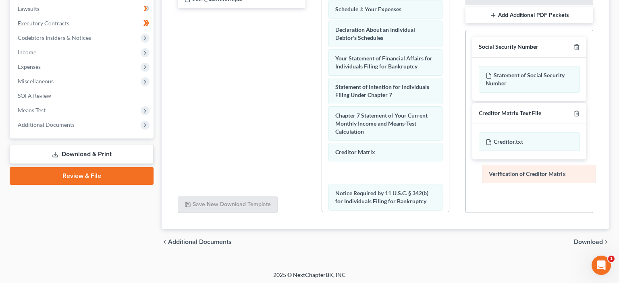  Describe the element at coordinates (383, 62) in the screenshot. I see `span: Your Statement of Financial Affairs for Individuals Filing for Bankruptcy` at that location.